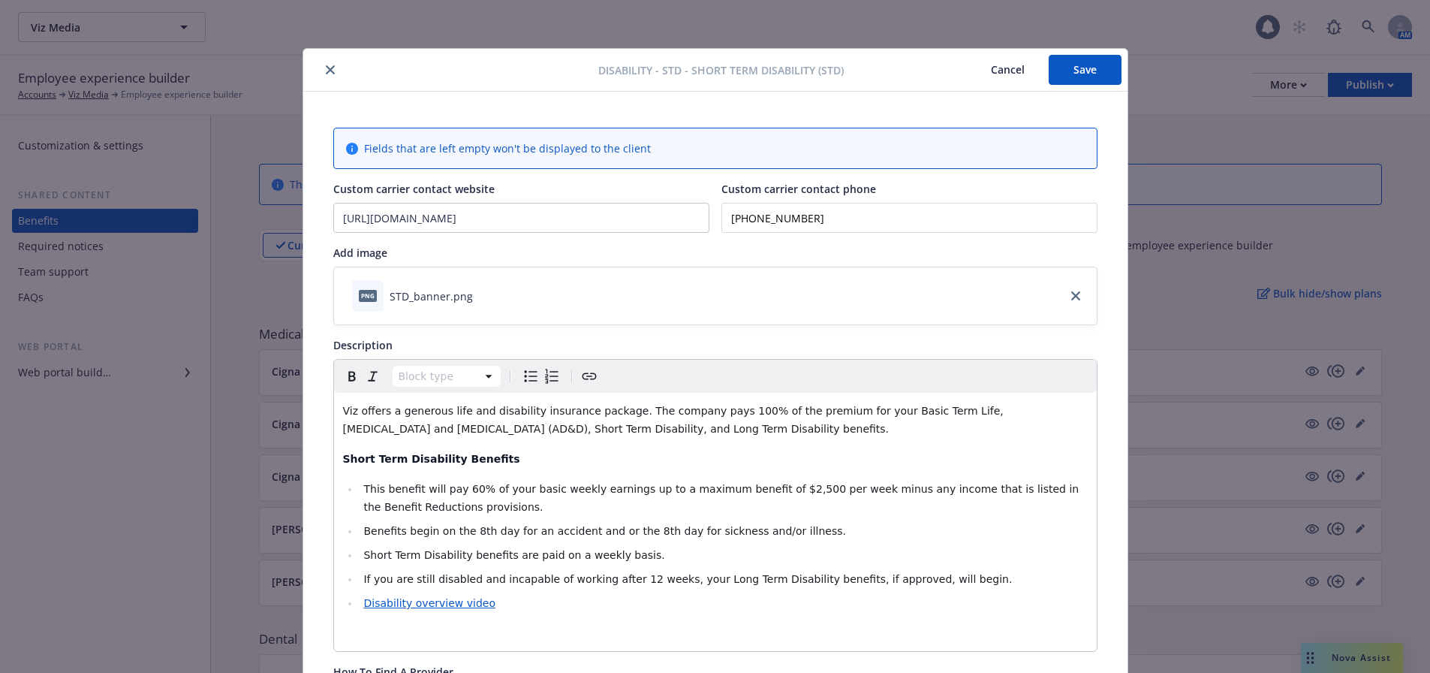 This screenshot has width=1430, height=673. Describe the element at coordinates (447, 376) in the screenshot. I see `button: Block type` at that location.